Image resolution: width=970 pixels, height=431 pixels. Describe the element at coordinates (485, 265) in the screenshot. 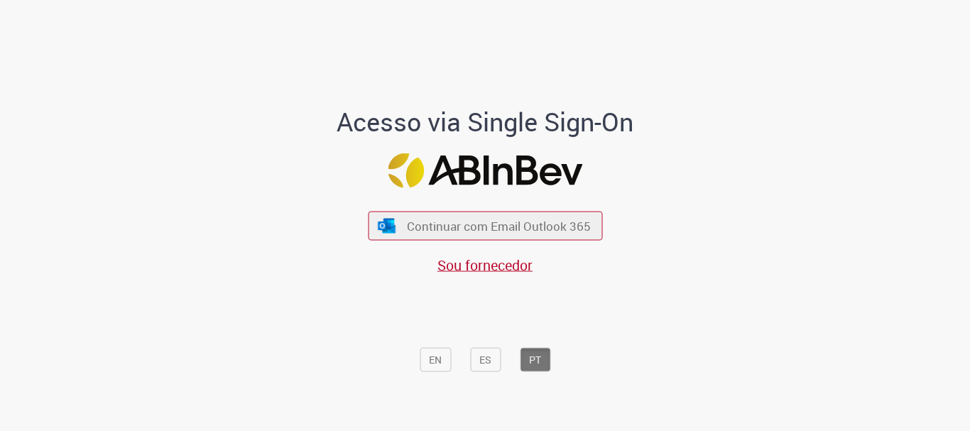

I see `span: Sou fornecedor` at that location.